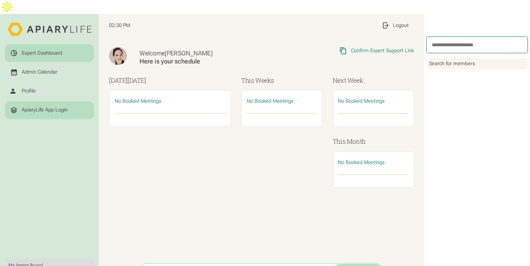 Image resolution: width=530 pixels, height=266 pixels. What do you see at coordinates (477, 64) in the screenshot?
I see `div: Search for members` at bounding box center [477, 64].